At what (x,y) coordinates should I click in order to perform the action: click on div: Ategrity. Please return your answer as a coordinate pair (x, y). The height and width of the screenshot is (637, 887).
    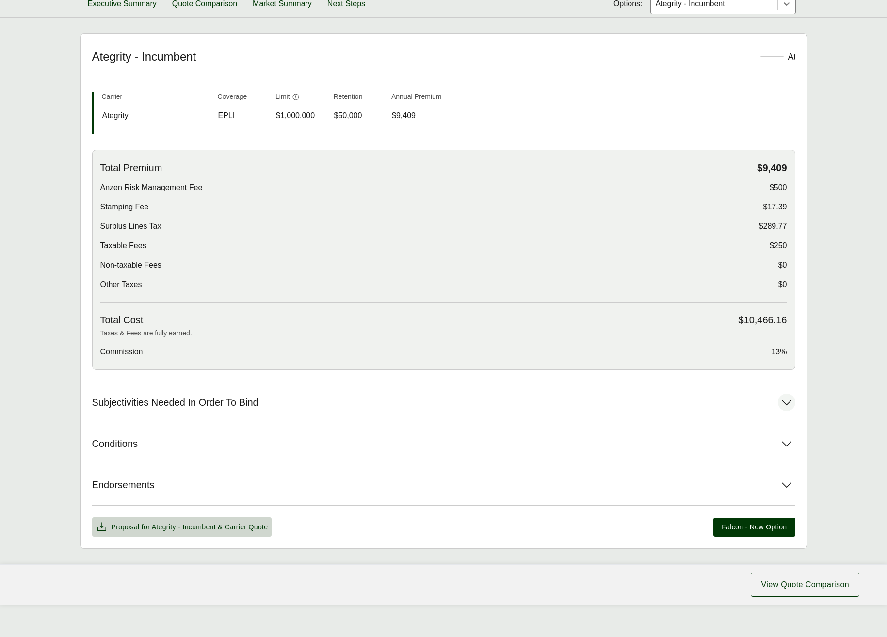
    Looking at the image, I should click on (802, 57).